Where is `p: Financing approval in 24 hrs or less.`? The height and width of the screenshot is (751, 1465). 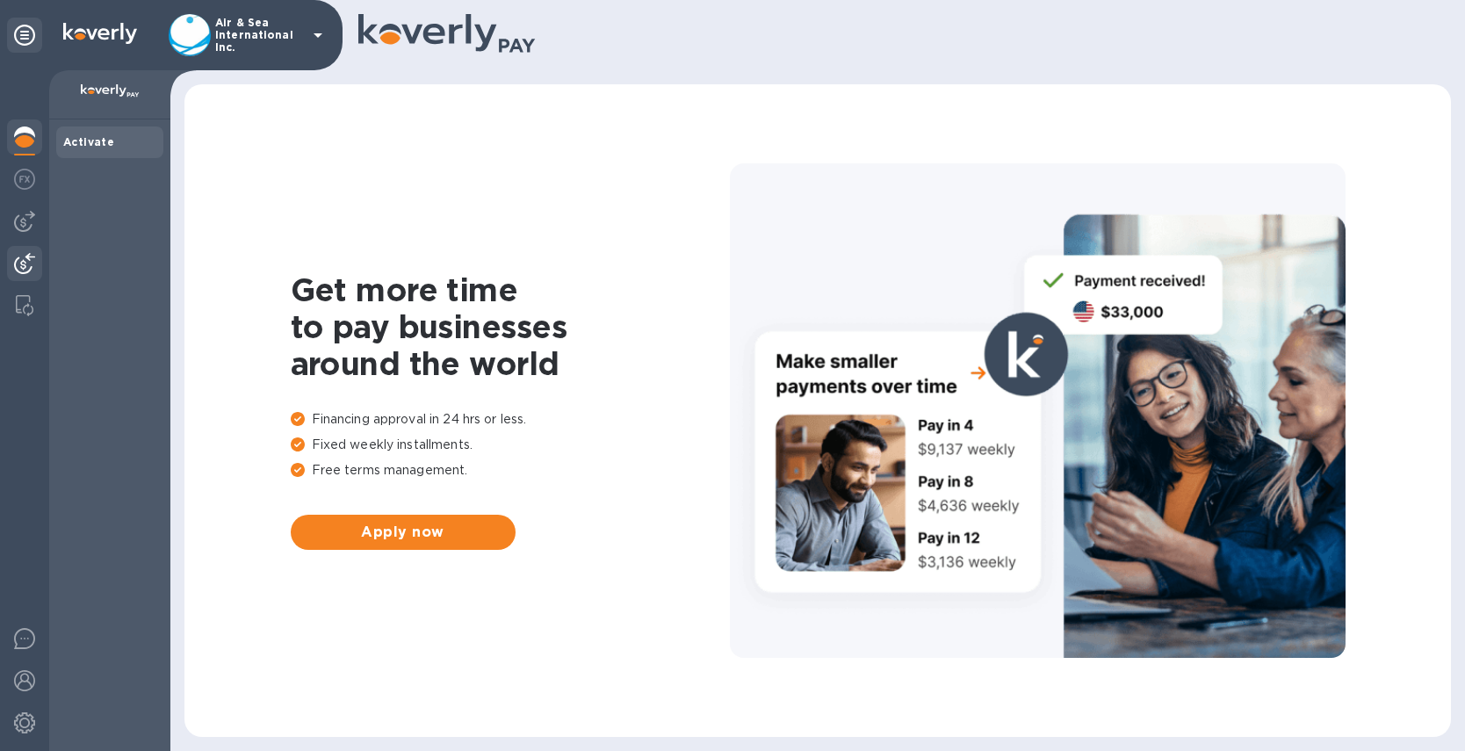
p: Financing approval in 24 hrs or less. is located at coordinates (510, 419).